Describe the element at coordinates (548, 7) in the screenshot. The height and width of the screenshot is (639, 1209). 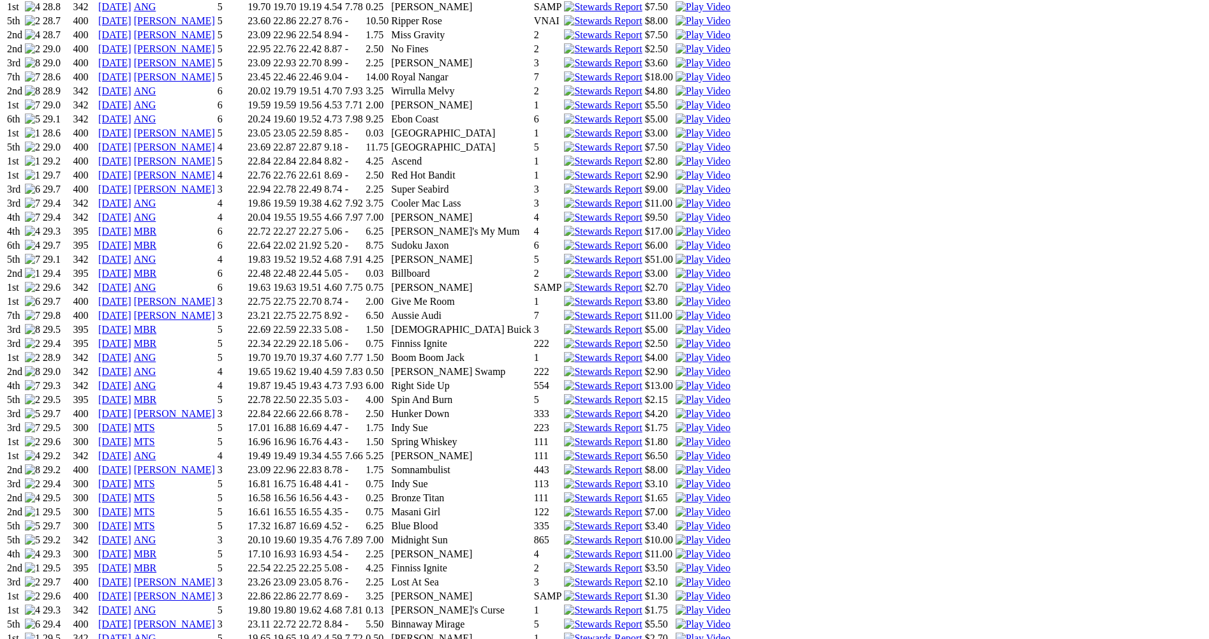
I see `td: SAMP` at that location.